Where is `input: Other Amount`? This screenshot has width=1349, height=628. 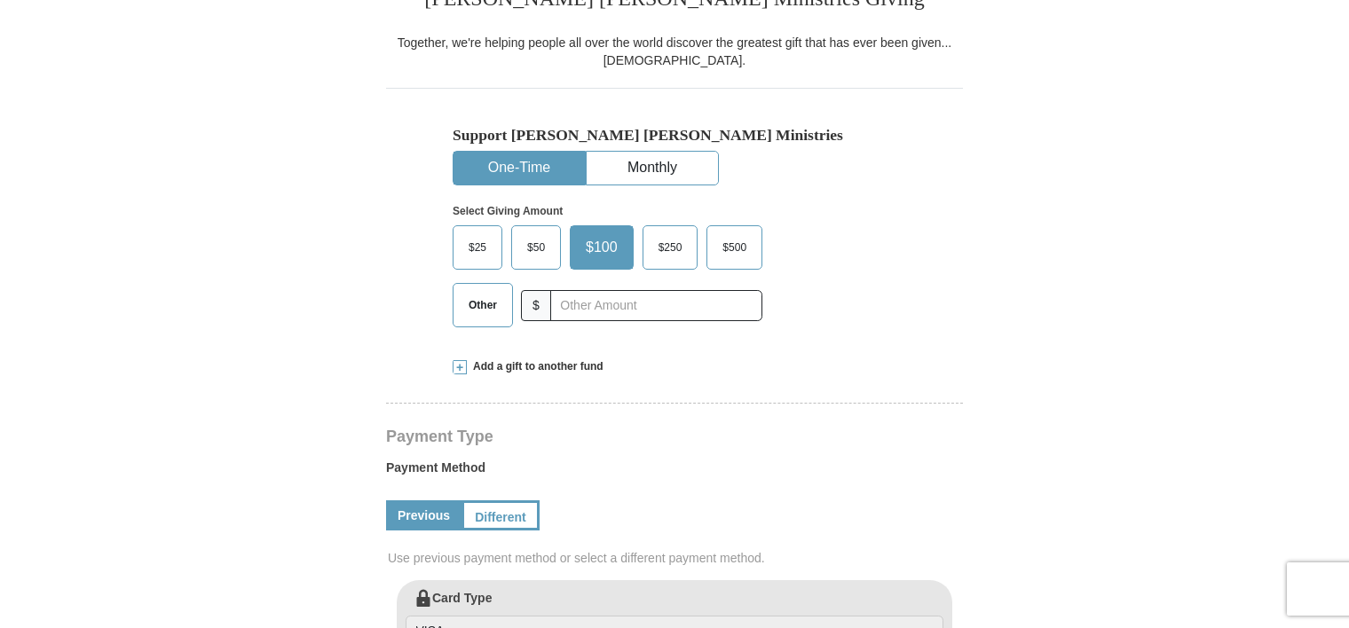
input: Other Amount is located at coordinates (656, 305).